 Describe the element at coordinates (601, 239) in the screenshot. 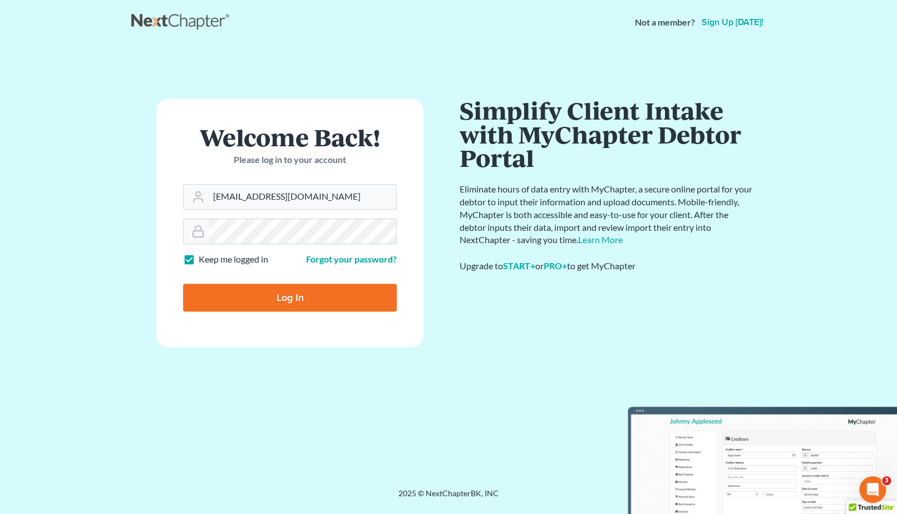

I see `a: Learn More` at that location.